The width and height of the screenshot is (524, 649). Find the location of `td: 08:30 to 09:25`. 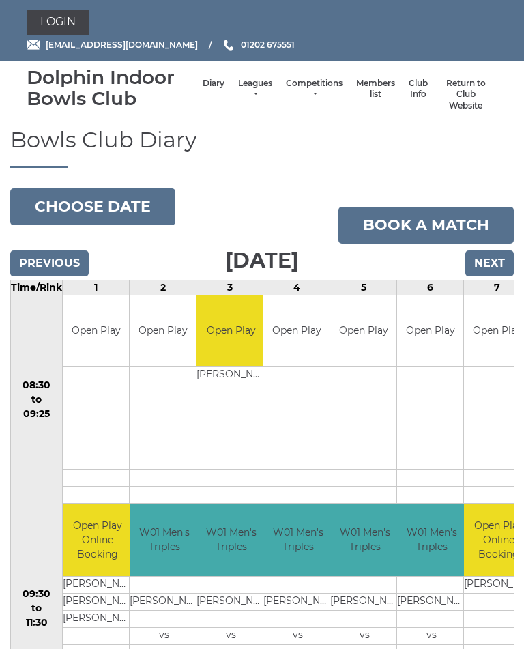

td: 08:30 to 09:25 is located at coordinates (37, 399).